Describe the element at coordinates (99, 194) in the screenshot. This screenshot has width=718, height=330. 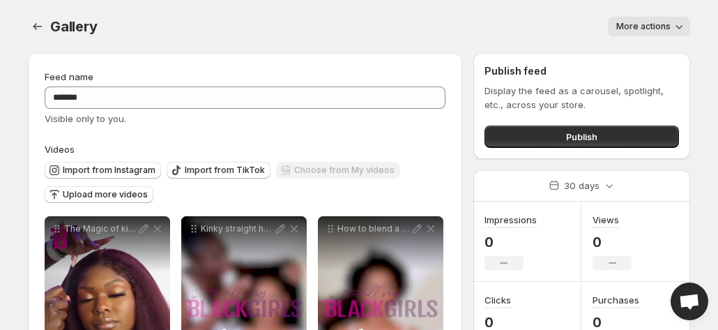
I see `button: Upload more videos` at that location.